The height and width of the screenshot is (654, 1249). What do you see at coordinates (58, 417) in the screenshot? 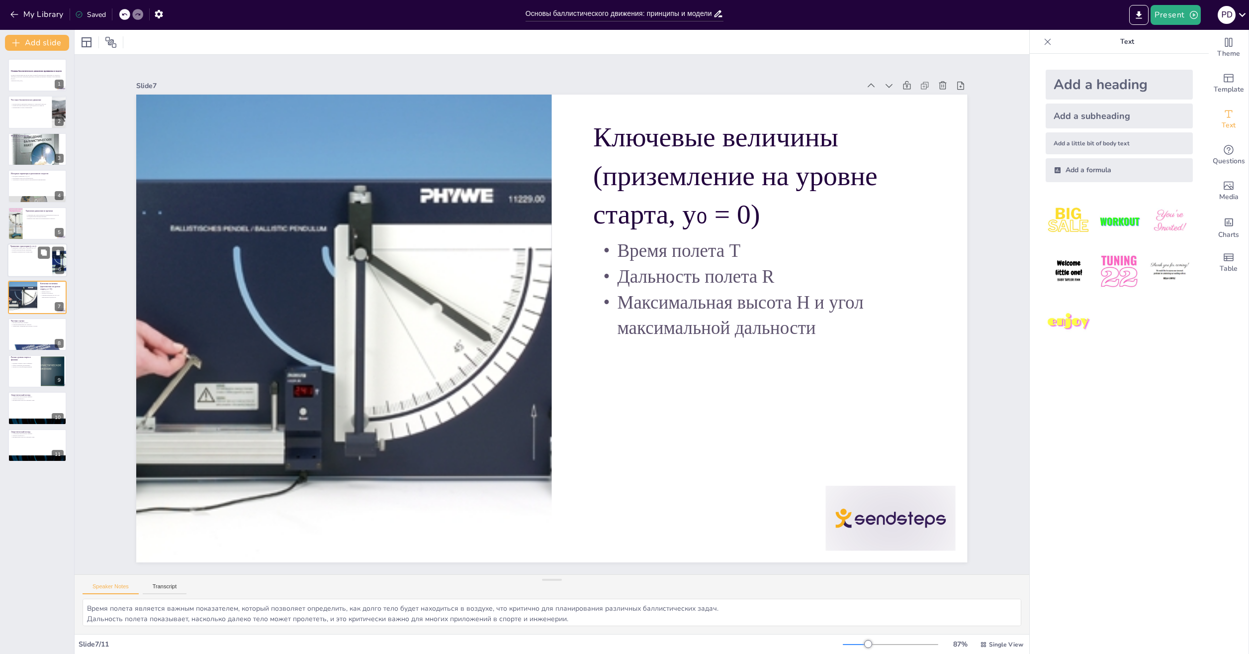
I see `div: 10` at bounding box center [58, 417].